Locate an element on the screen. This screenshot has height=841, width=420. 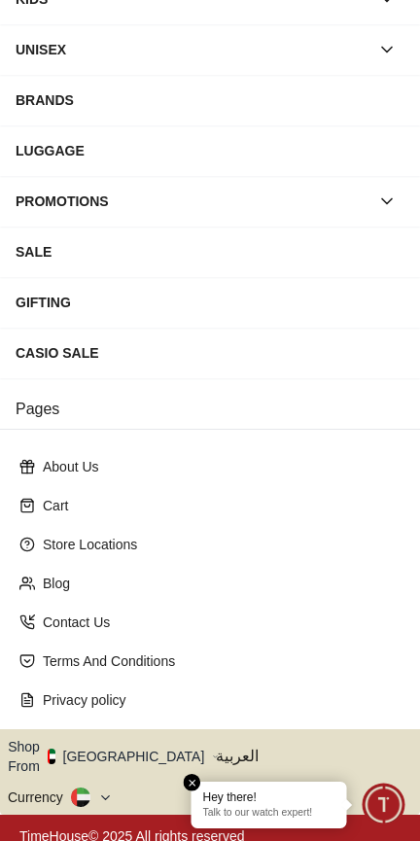
p: Terms And Conditions is located at coordinates (218, 661).